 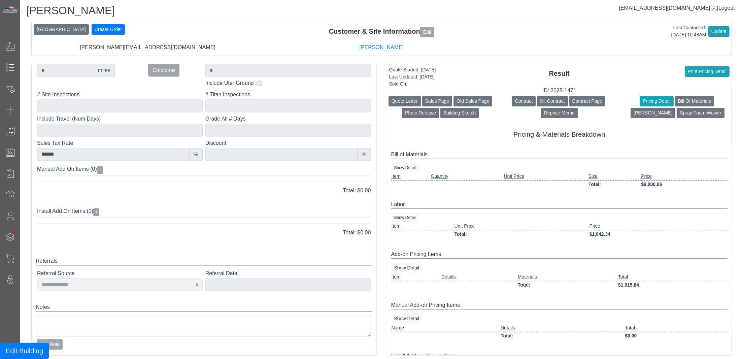 I want to click on div: ID: 2025-1471, so click(x=559, y=91).